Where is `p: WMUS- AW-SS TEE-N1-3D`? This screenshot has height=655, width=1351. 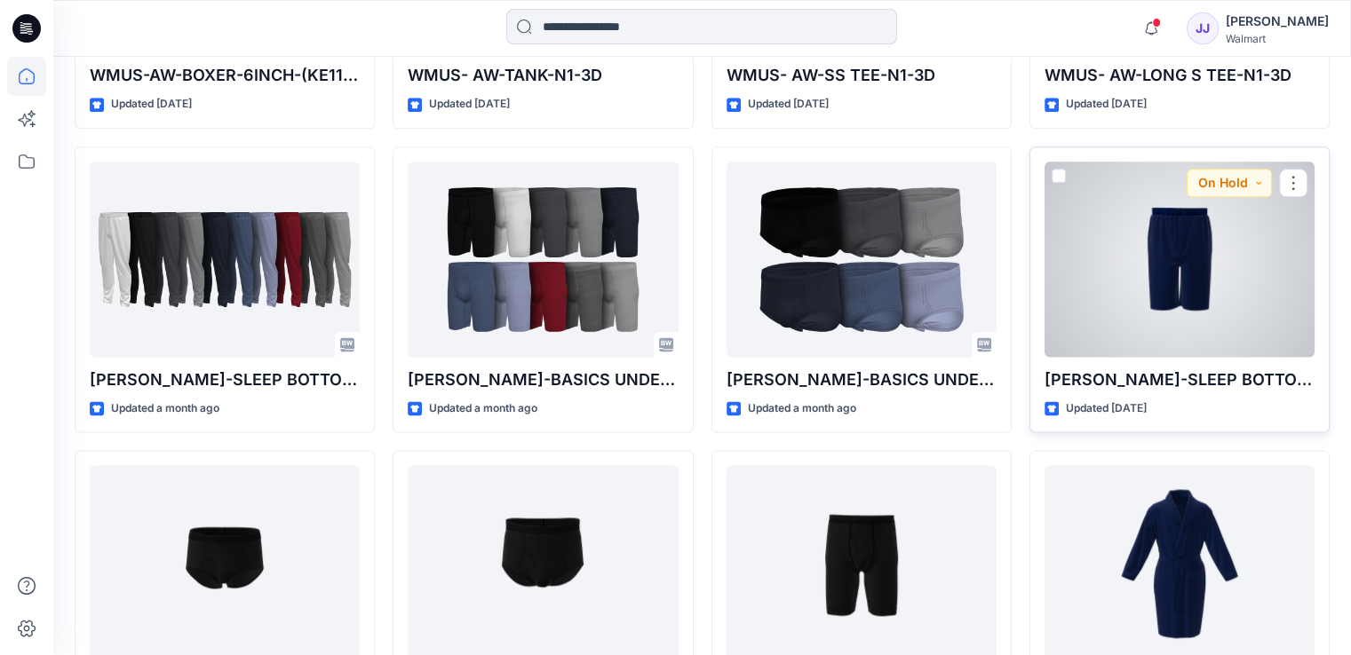 p: WMUS- AW-SS TEE-N1-3D is located at coordinates (861, 75).